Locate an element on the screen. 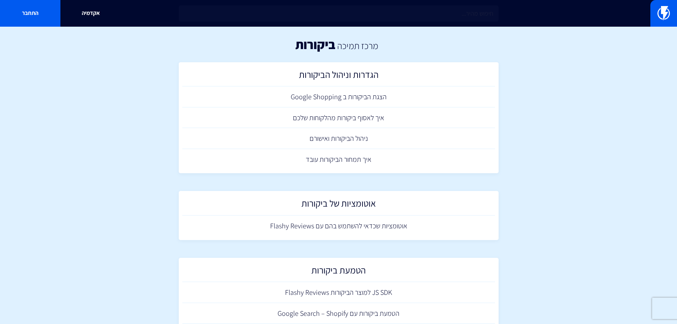 The height and width of the screenshot is (324, 677). a: הצגת הביקורות ב Google Shopping is located at coordinates (339, 97).